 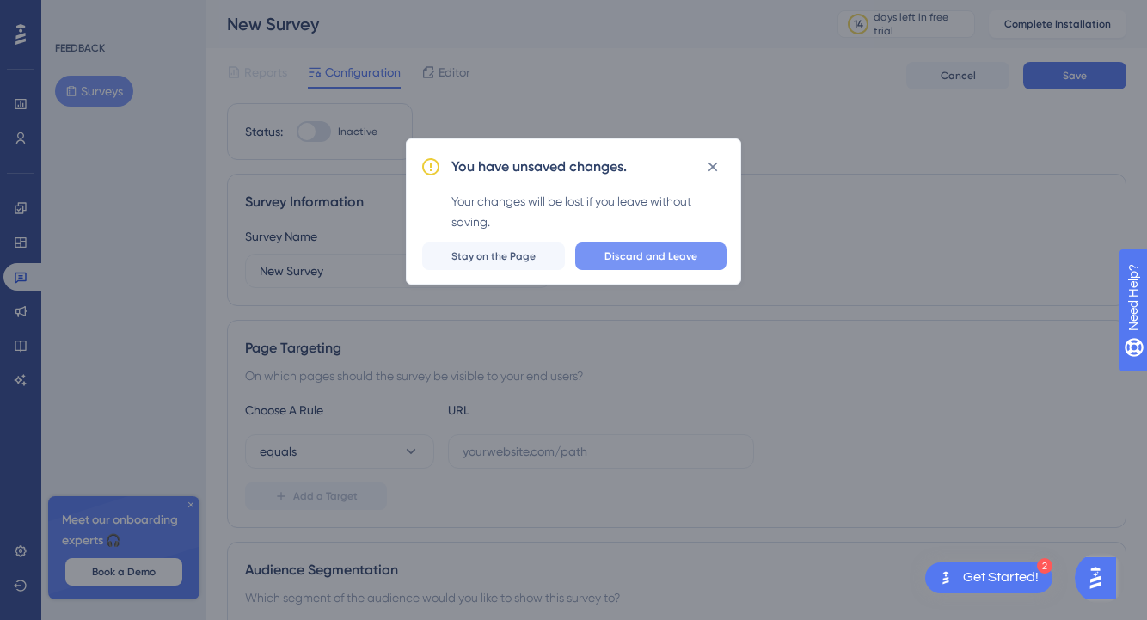 I want to click on span: Stay on the Page, so click(x=493, y=256).